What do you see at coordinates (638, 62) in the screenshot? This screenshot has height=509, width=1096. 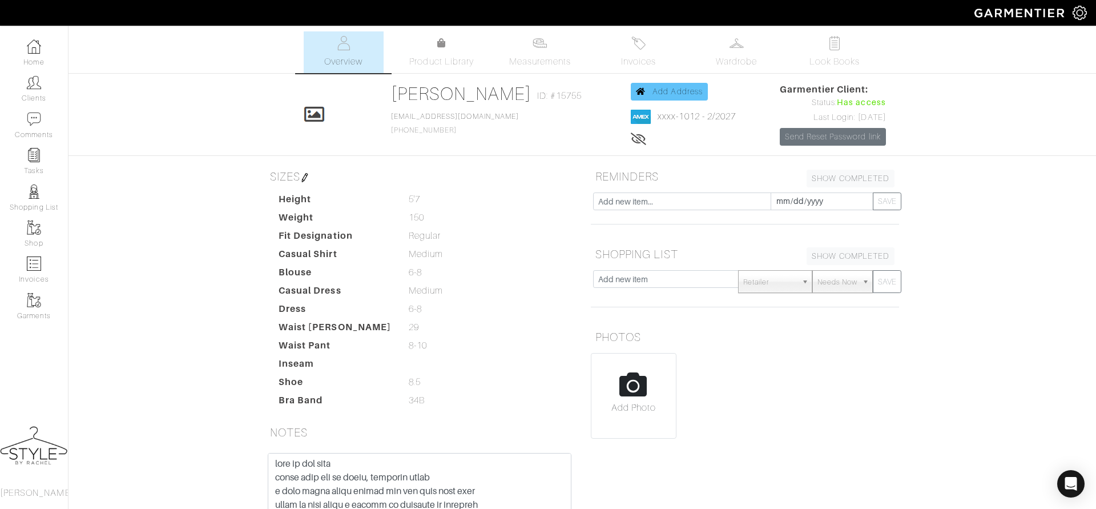 I see `span: Invoices` at bounding box center [638, 62].